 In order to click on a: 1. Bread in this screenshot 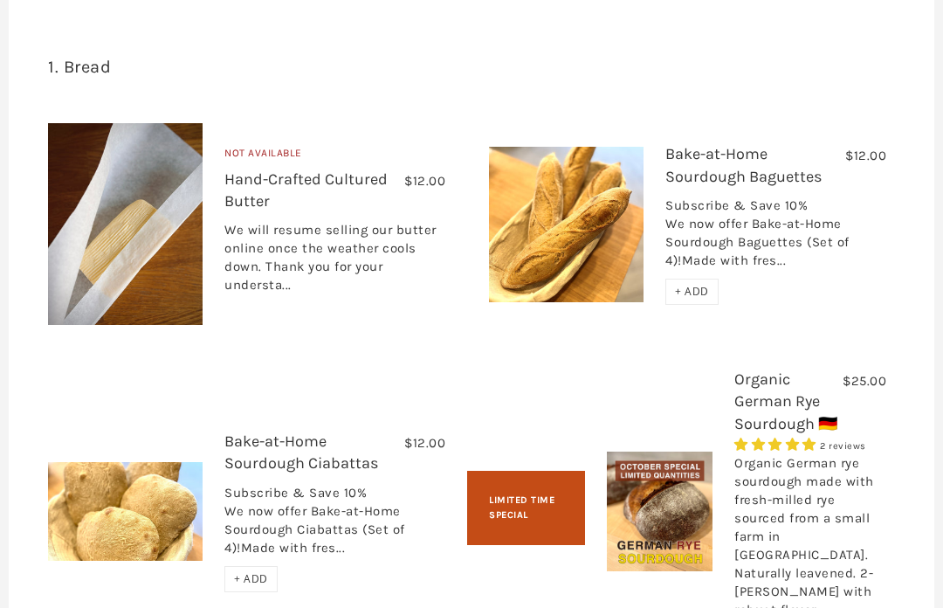, I will do `click(79, 67)`.